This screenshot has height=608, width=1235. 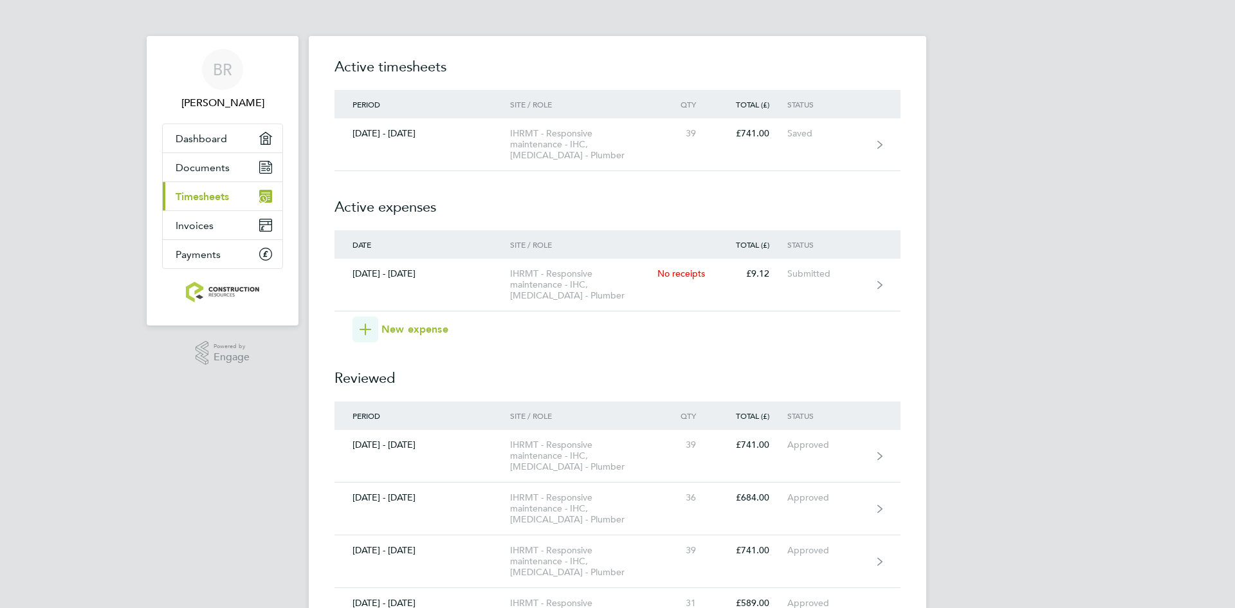 I want to click on a: Dashboard, so click(x=222, y=138).